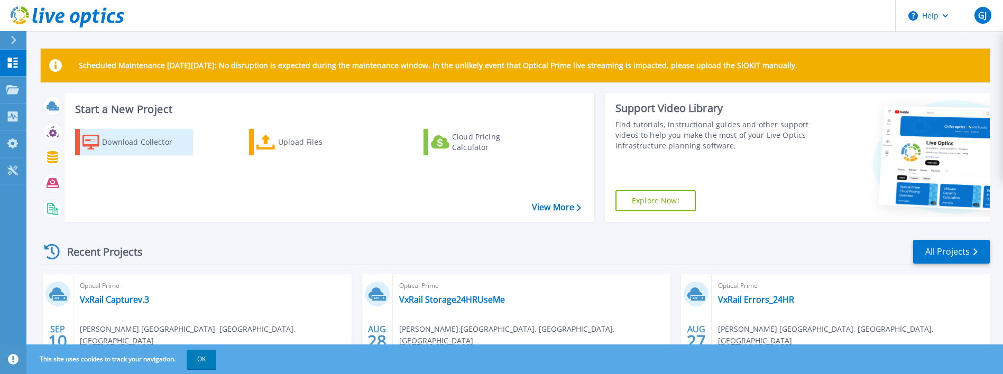  I want to click on div: Support Video Library, so click(713, 108).